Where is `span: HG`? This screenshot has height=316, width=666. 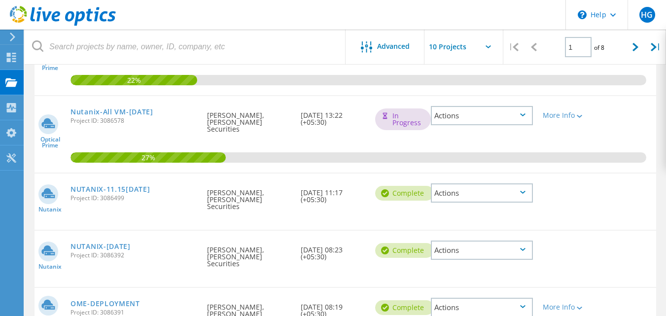 span: HG is located at coordinates (647, 15).